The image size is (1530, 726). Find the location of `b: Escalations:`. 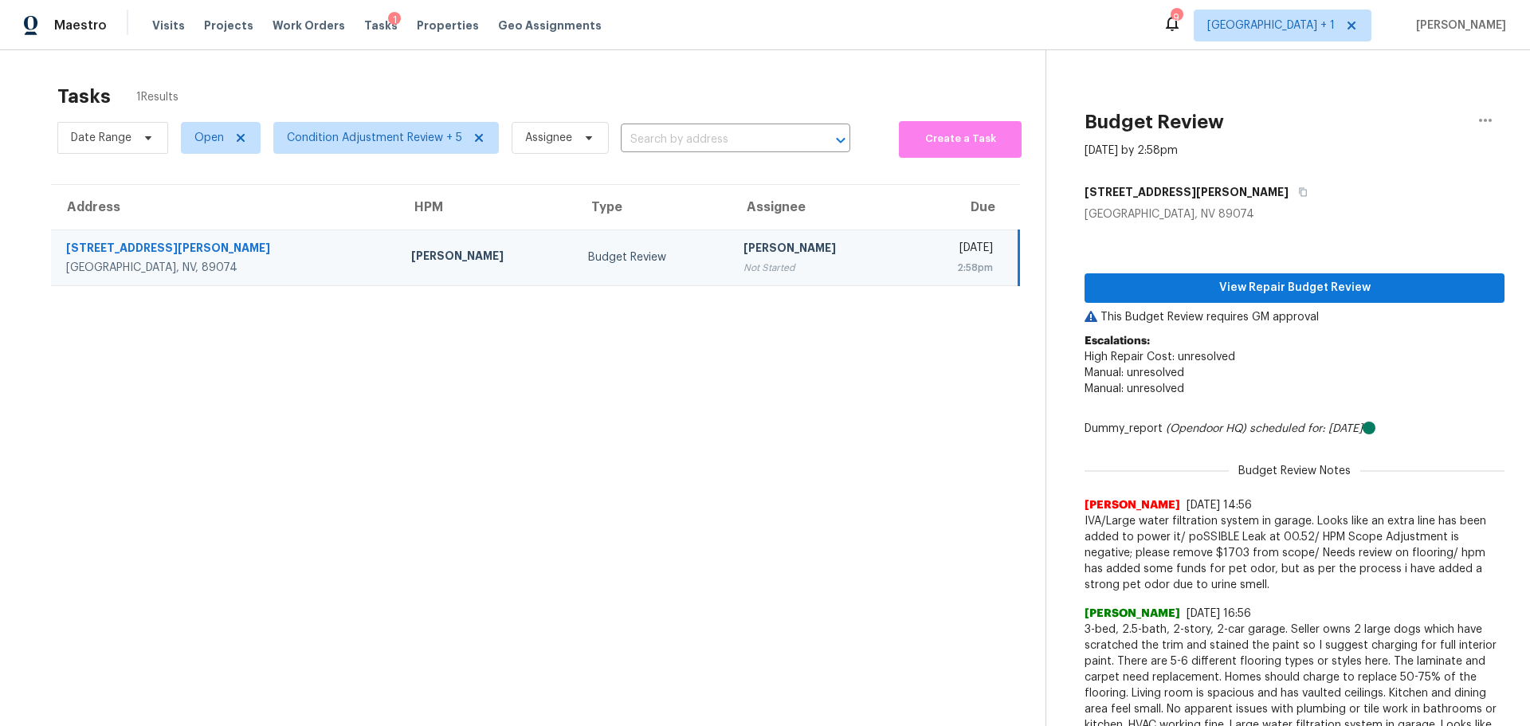

b: Escalations: is located at coordinates (1117, 341).